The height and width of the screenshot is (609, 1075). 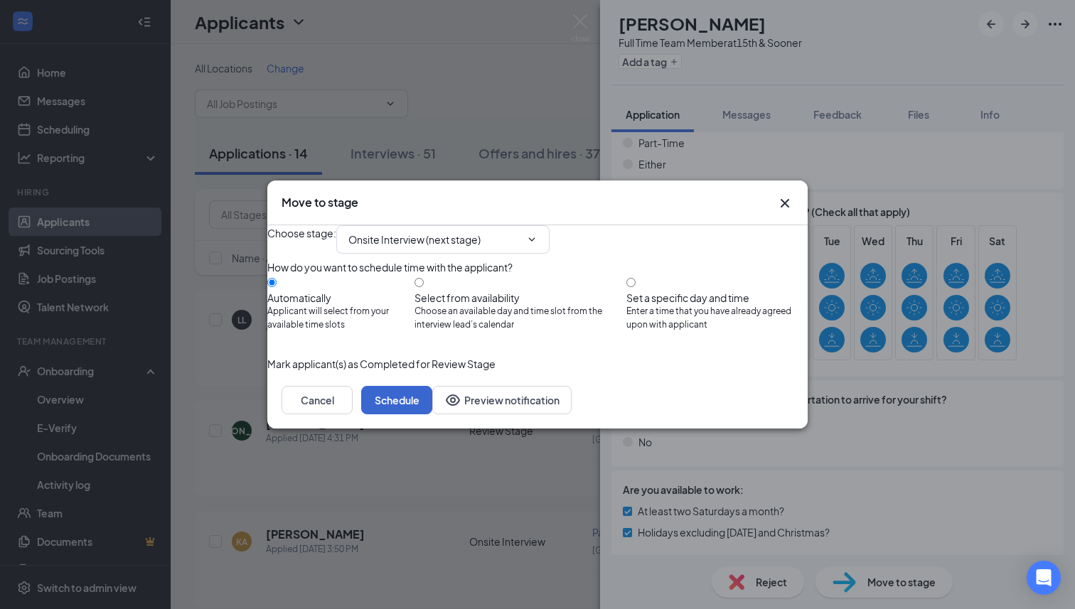 What do you see at coordinates (320, 203) in the screenshot?
I see `h3: Move to stage` at bounding box center [320, 203].